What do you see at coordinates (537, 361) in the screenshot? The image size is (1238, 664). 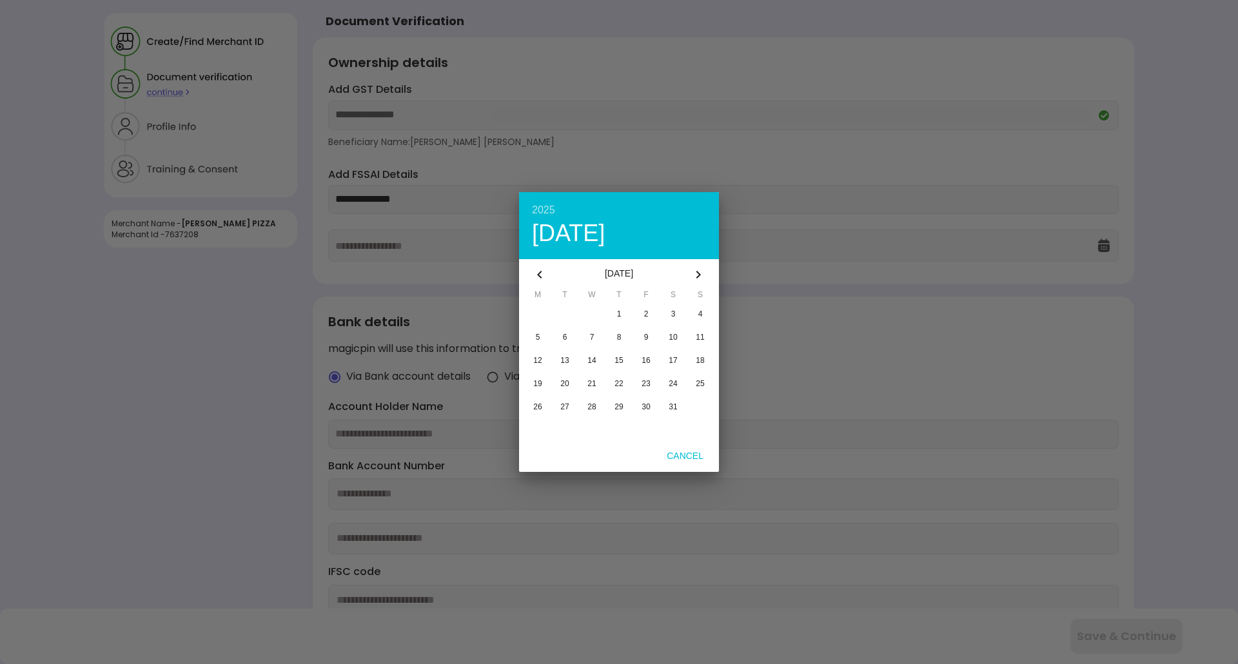 I see `span: 12` at bounding box center [537, 361].